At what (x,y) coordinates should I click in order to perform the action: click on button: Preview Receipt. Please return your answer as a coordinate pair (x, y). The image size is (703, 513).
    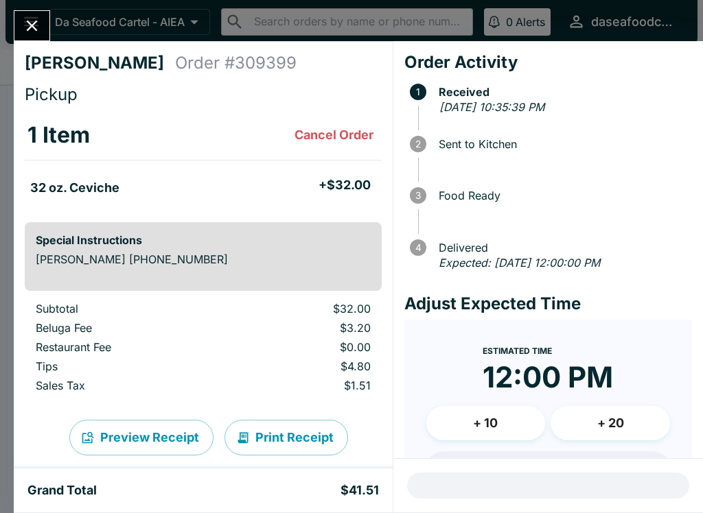
    Looking at the image, I should click on (141, 438).